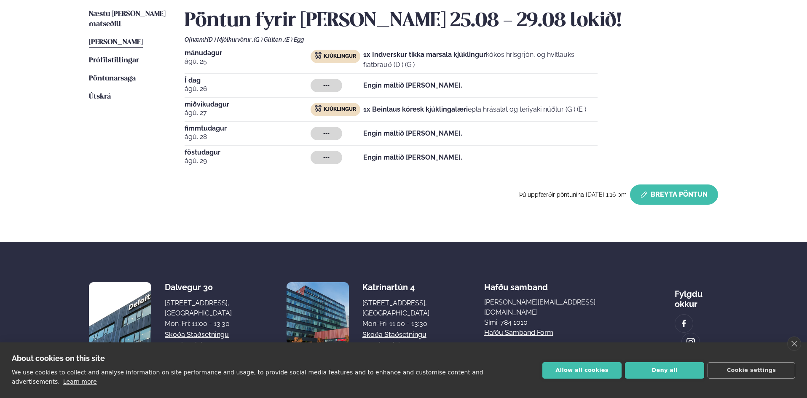  Describe the element at coordinates (516, 284) in the screenshot. I see `span: Hafðu samband` at that location.